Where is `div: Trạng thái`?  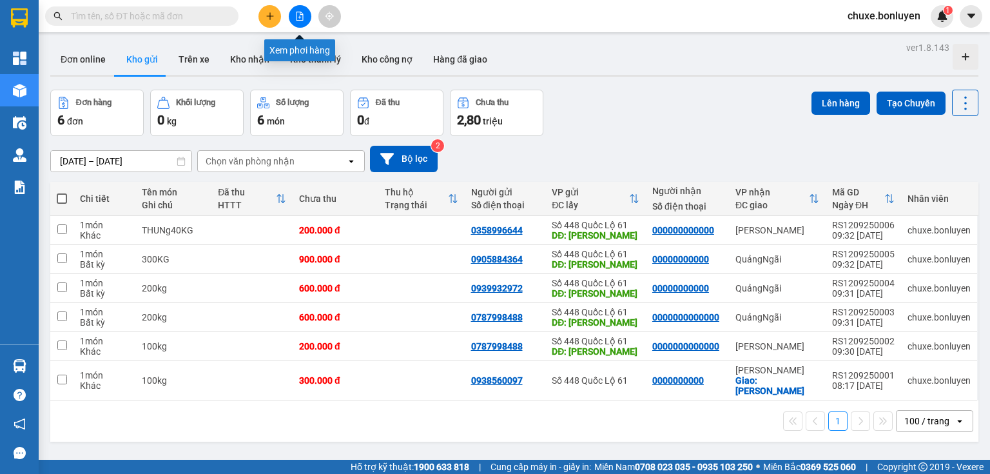
div: Trạng thái is located at coordinates (416, 205).